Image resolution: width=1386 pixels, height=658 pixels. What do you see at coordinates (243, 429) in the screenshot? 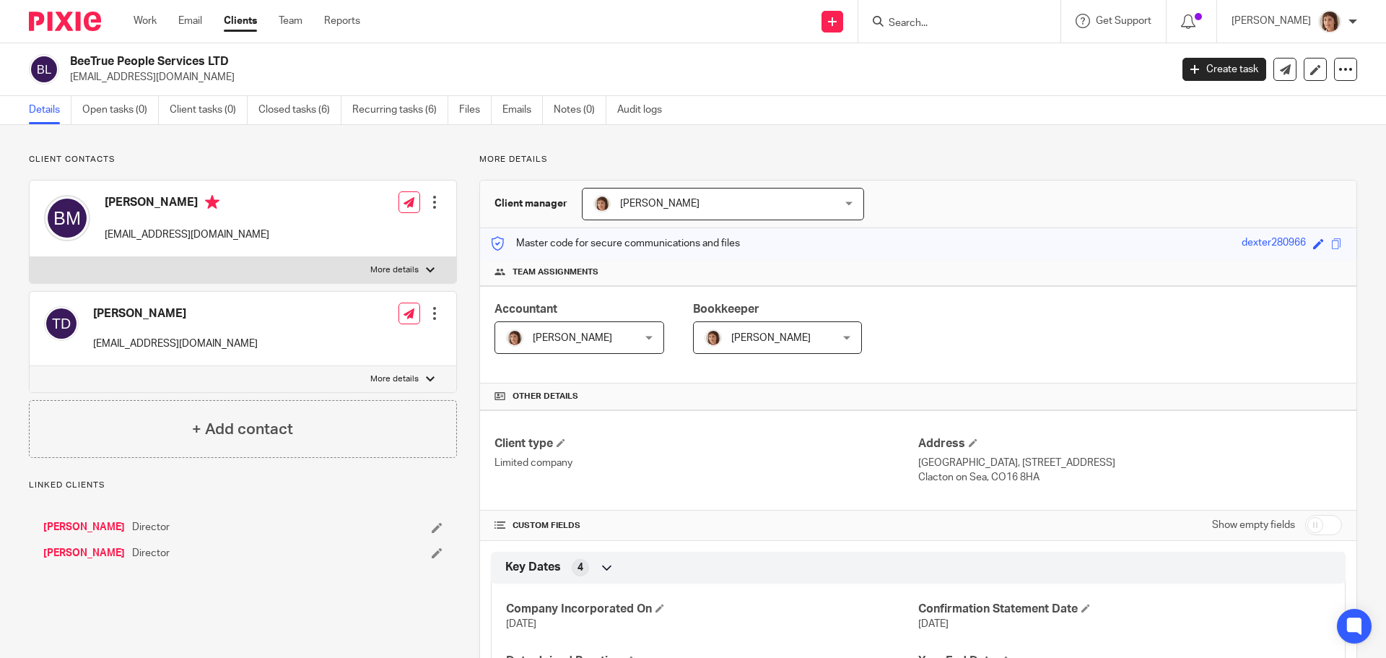
I see `h4: + Add contact` at bounding box center [243, 429].